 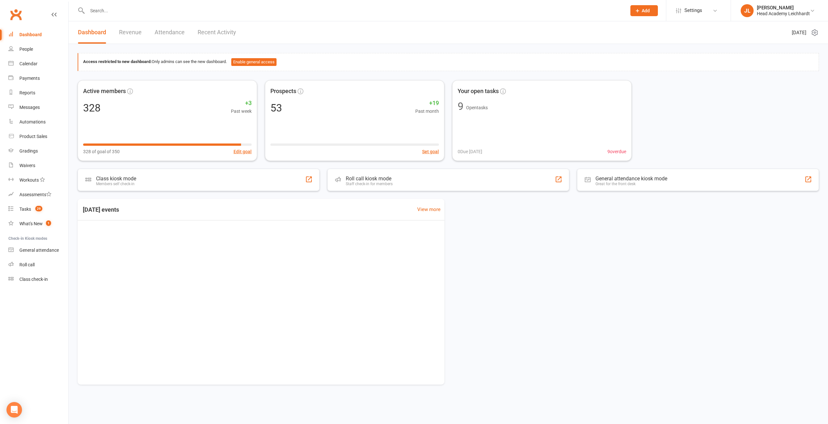 I want to click on a: Calendar, so click(x=38, y=64).